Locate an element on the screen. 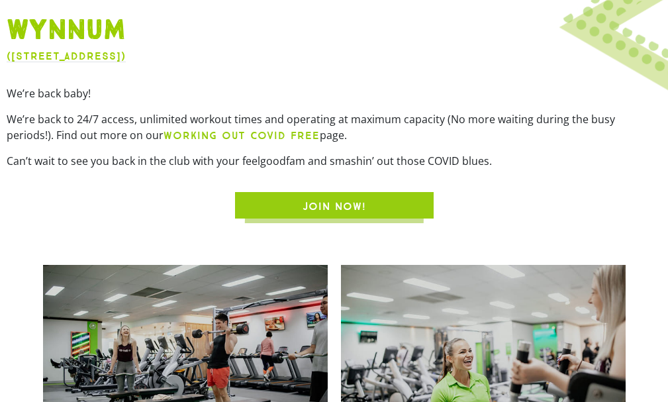 The image size is (668, 402). a: JOIN NOW! is located at coordinates (334, 205).